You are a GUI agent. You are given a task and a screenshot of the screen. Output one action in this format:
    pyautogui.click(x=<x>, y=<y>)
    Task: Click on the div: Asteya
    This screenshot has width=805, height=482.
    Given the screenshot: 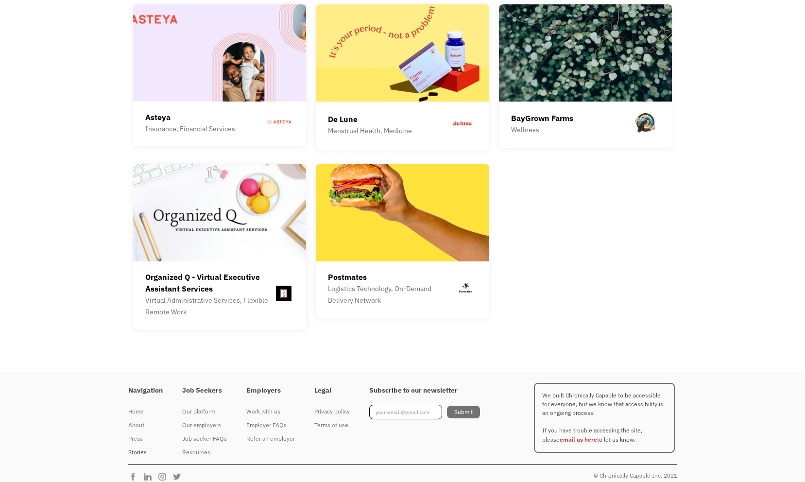 What is the action you would take?
    pyautogui.click(x=190, y=117)
    